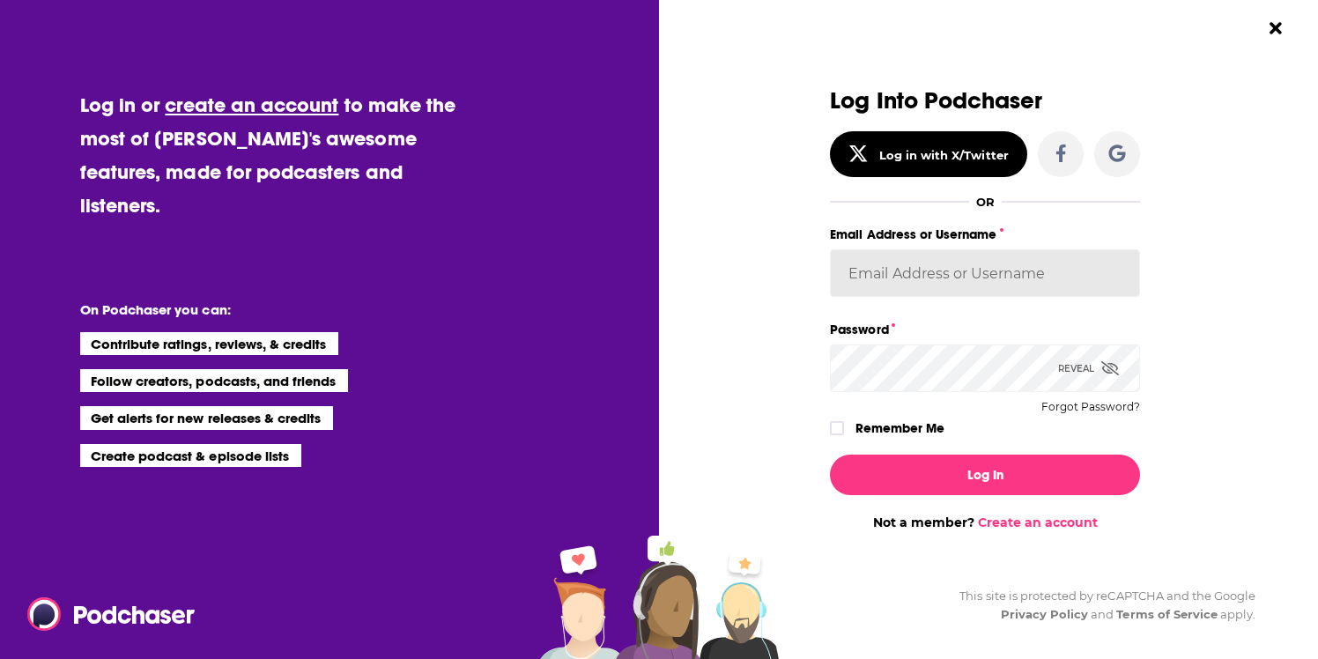 The height and width of the screenshot is (659, 1318). Describe the element at coordinates (985, 202) in the screenshot. I see `div: OR` at that location.